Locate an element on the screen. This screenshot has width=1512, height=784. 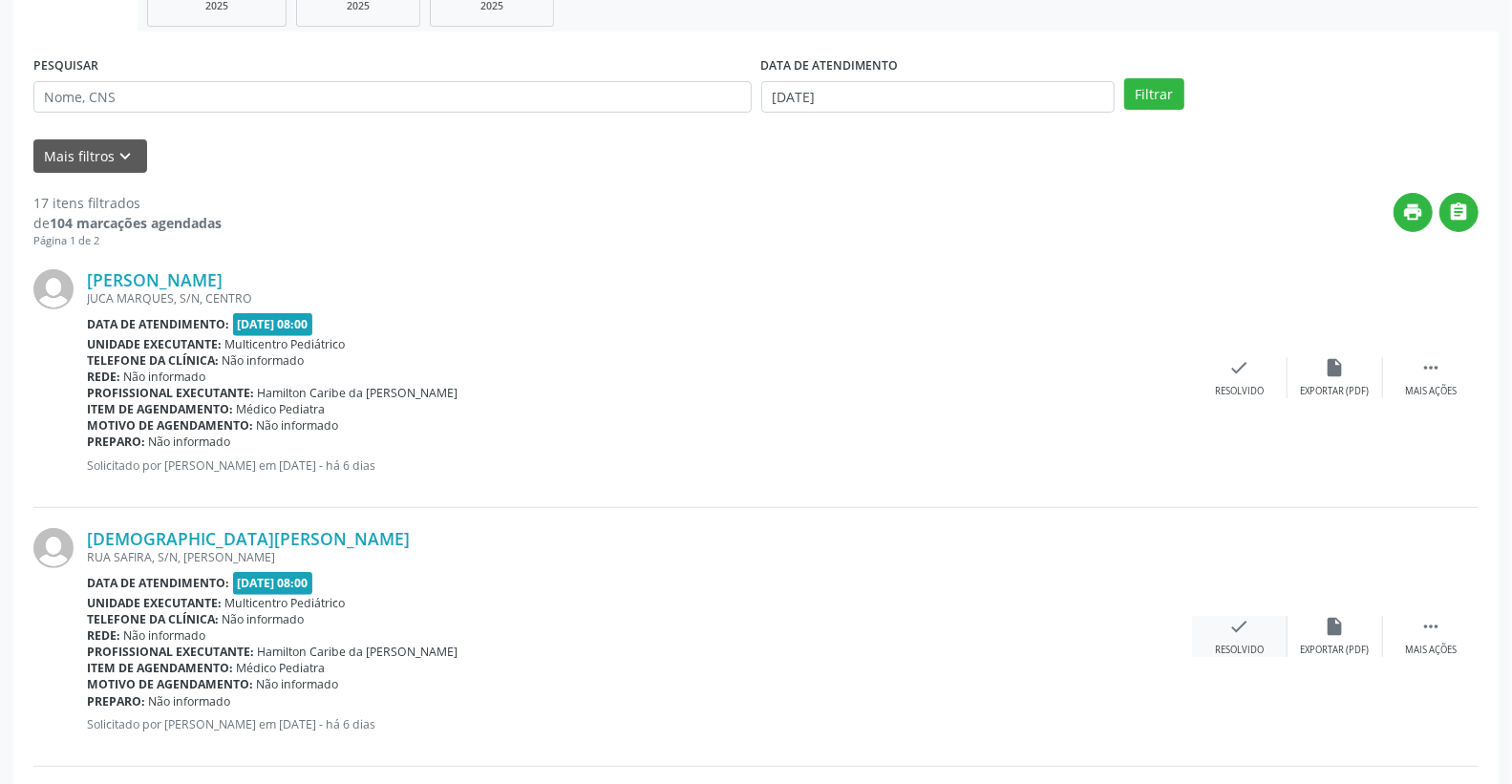
div: de is located at coordinates (127, 223).